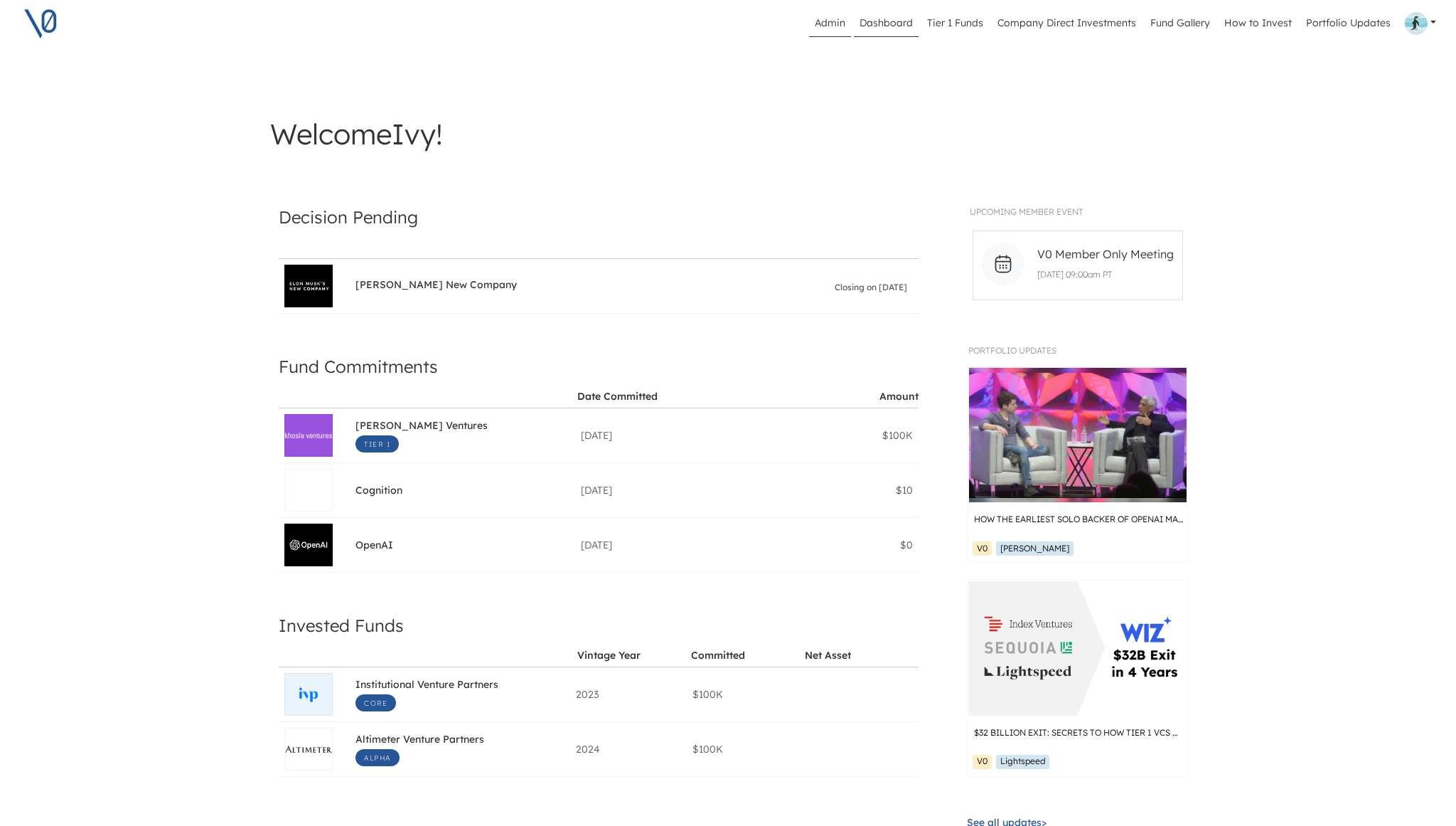 The image size is (1456, 826). Describe the element at coordinates (374, 547) in the screenshot. I see `span: OpenAI` at that location.